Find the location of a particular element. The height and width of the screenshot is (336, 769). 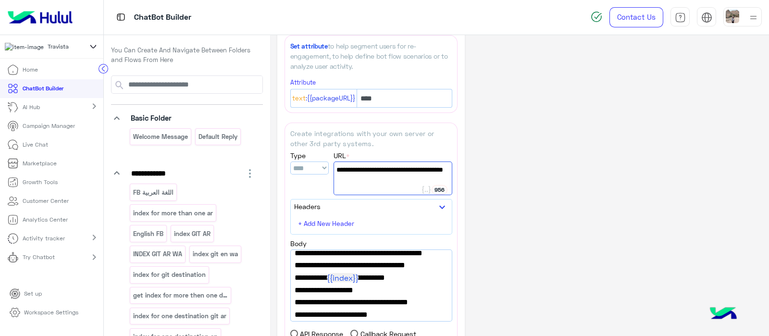

div: 956 is located at coordinates (439, 190).